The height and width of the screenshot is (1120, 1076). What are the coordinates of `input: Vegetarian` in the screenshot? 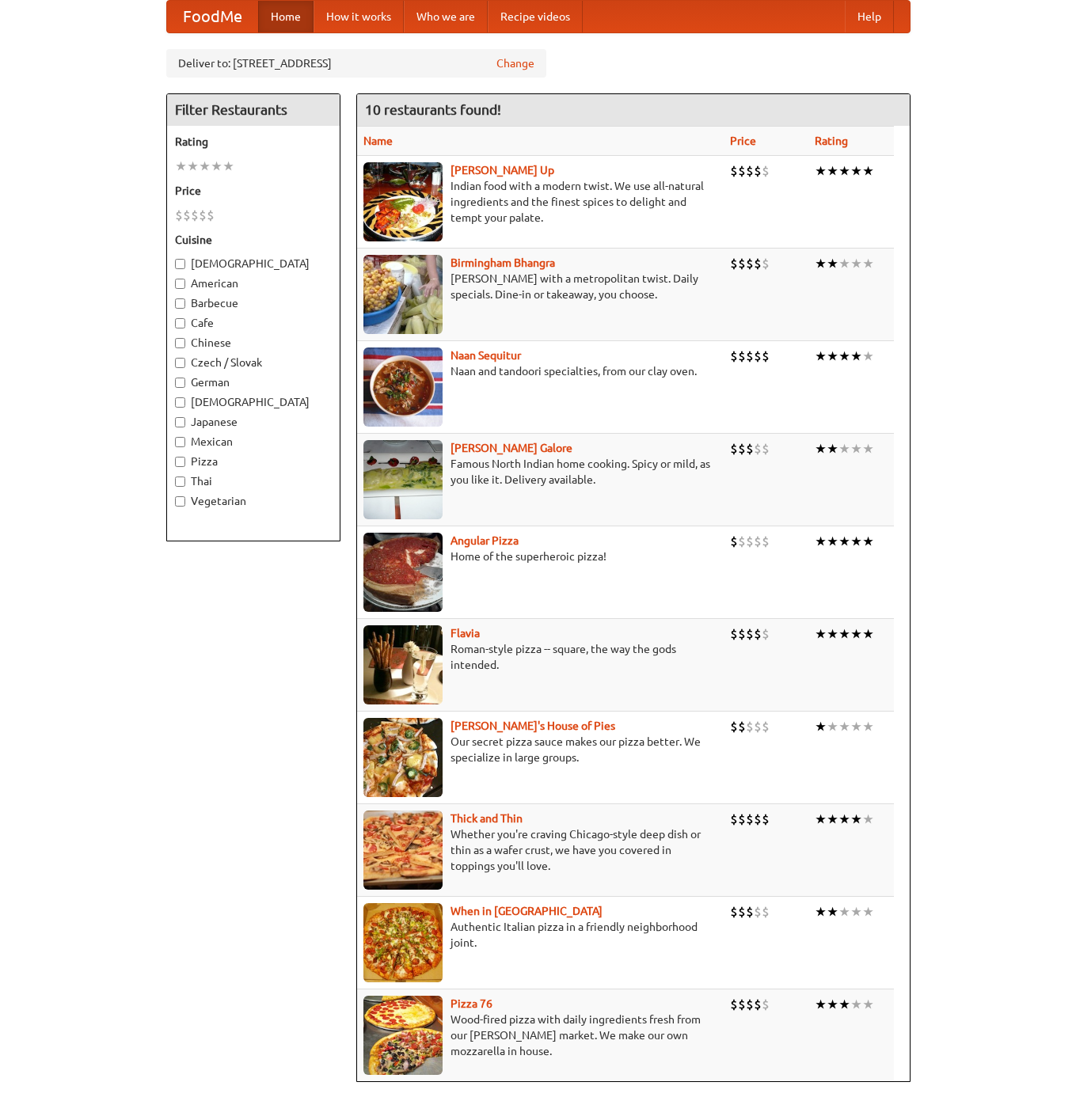 It's located at (180, 501).